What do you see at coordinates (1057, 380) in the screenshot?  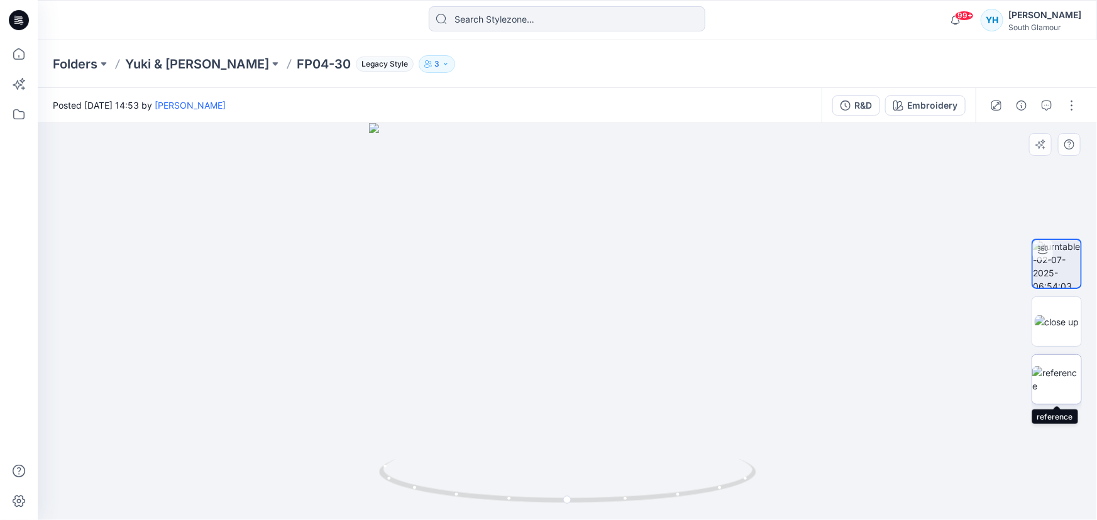 I see `img: reference` at bounding box center [1057, 380].